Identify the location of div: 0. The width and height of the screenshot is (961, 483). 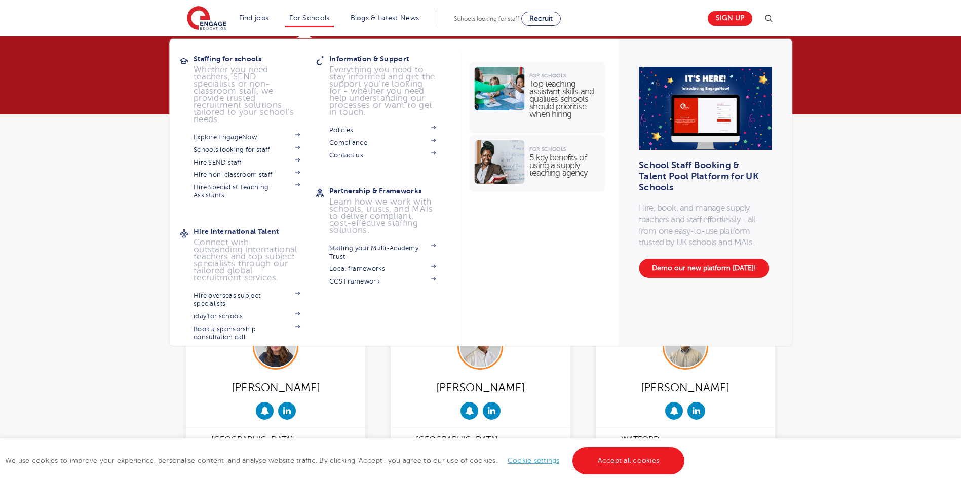
(740, 453).